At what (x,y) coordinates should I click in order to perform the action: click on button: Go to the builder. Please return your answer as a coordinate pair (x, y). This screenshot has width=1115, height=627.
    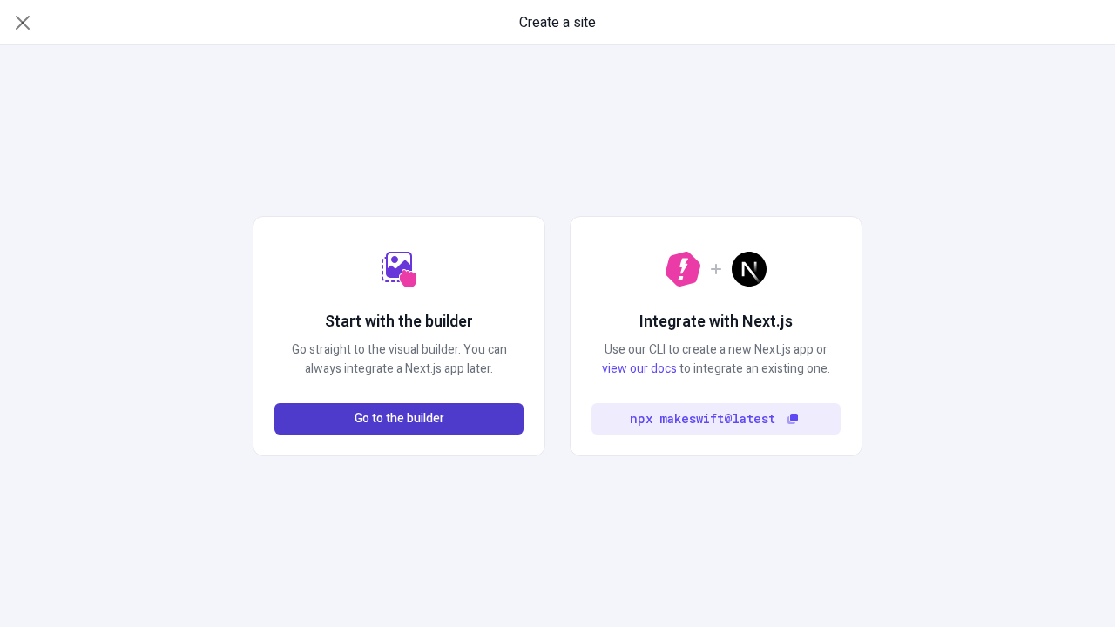
    Looking at the image, I should click on (399, 419).